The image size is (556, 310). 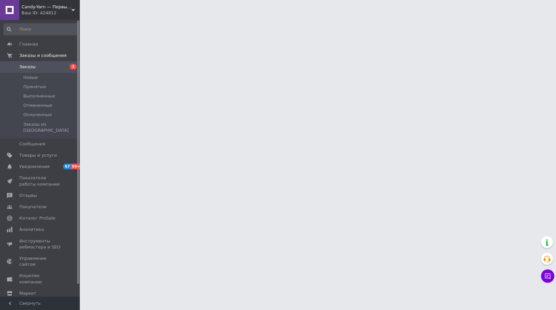 I want to click on span: Новые, so click(x=31, y=78).